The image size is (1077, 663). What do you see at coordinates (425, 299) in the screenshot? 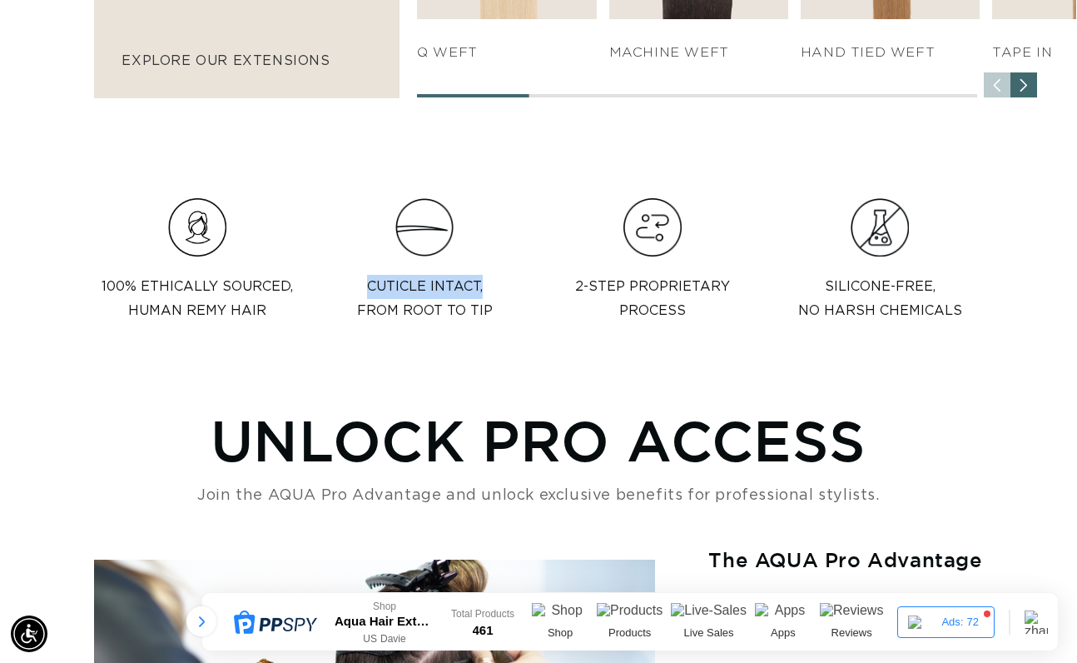
I see `p: Cuticle intact, from root to tip` at bounding box center [425, 299].